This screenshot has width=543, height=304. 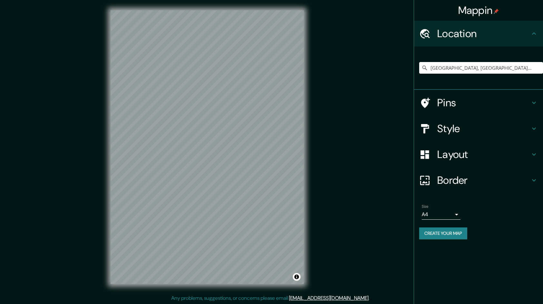 What do you see at coordinates (207, 147) in the screenshot?
I see `canvas: Map` at bounding box center [207, 147].